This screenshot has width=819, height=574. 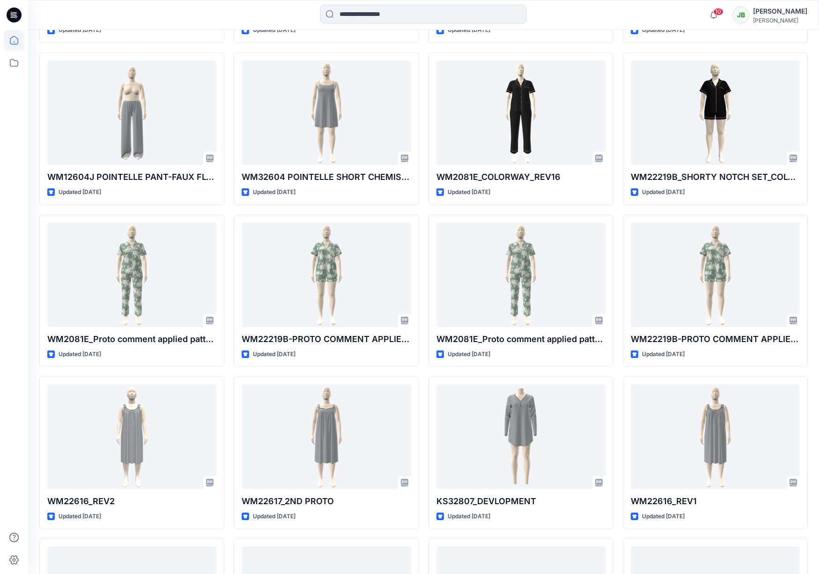 I want to click on a: WM22219B-PROTO COMMENT APPLIED PATTERN_COLORWAY_REV8, so click(x=715, y=274).